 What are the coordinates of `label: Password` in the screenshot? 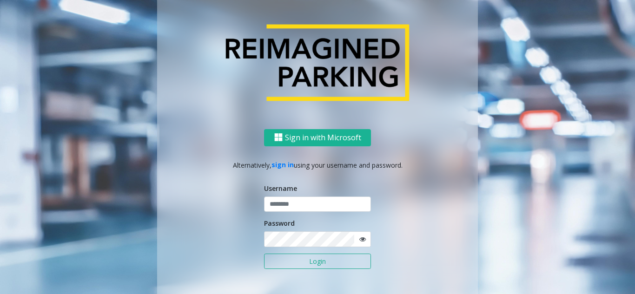 It's located at (280, 223).